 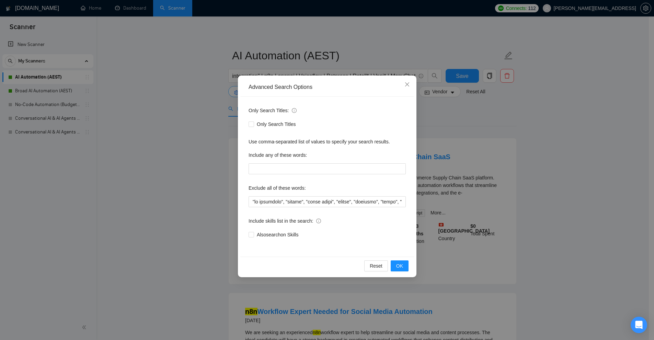 What do you see at coordinates (278, 155) in the screenshot?
I see `label: Include any of these words:` at bounding box center [278, 155].